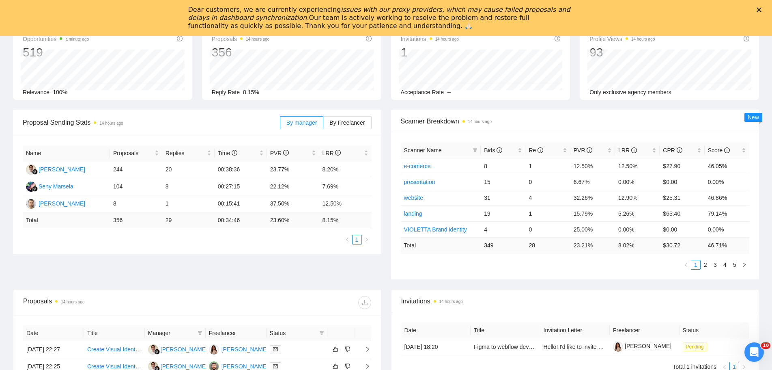 The width and height of the screenshot is (772, 370). Describe the element at coordinates (348, 349) in the screenshot. I see `button: dislike` at that location.